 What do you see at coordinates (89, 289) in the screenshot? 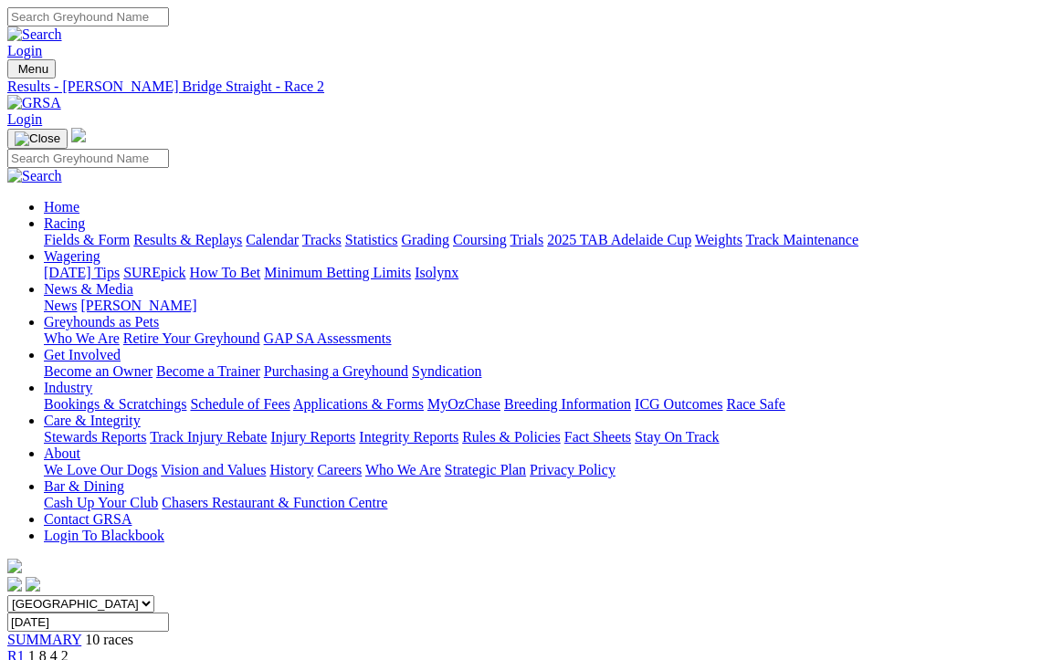
I see `a: News & Media` at bounding box center [89, 289].